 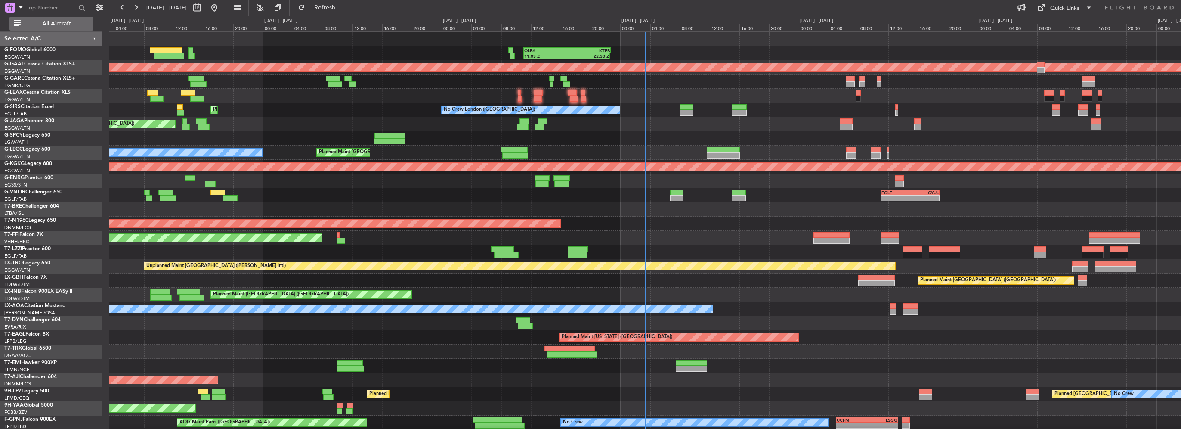 I want to click on span: T7-EMI, so click(x=12, y=362).